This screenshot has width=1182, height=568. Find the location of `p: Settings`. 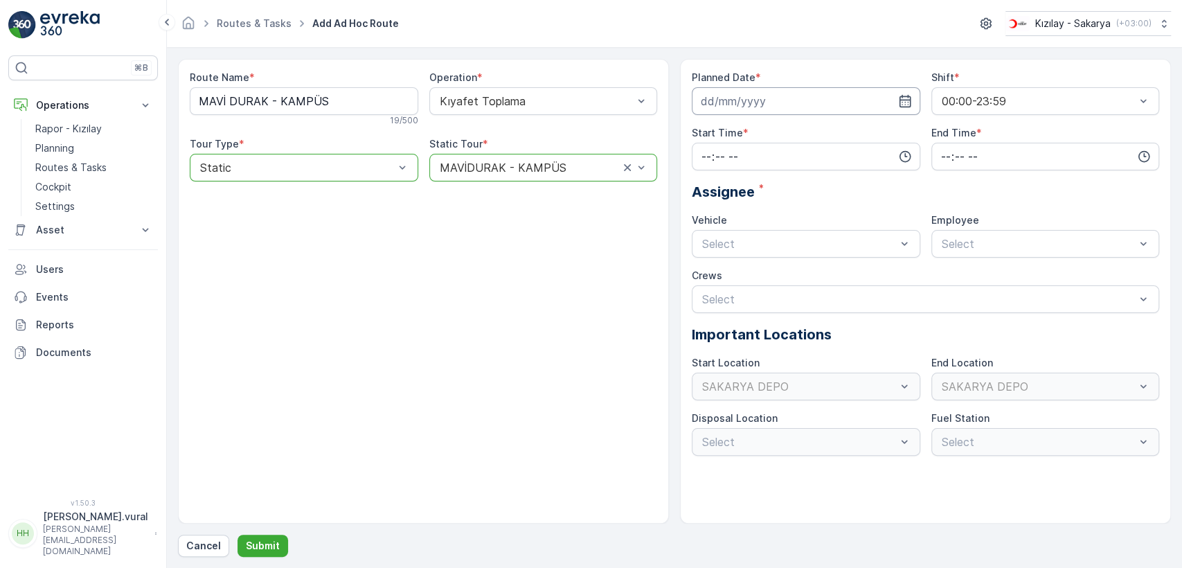

p: Settings is located at coordinates (55, 206).